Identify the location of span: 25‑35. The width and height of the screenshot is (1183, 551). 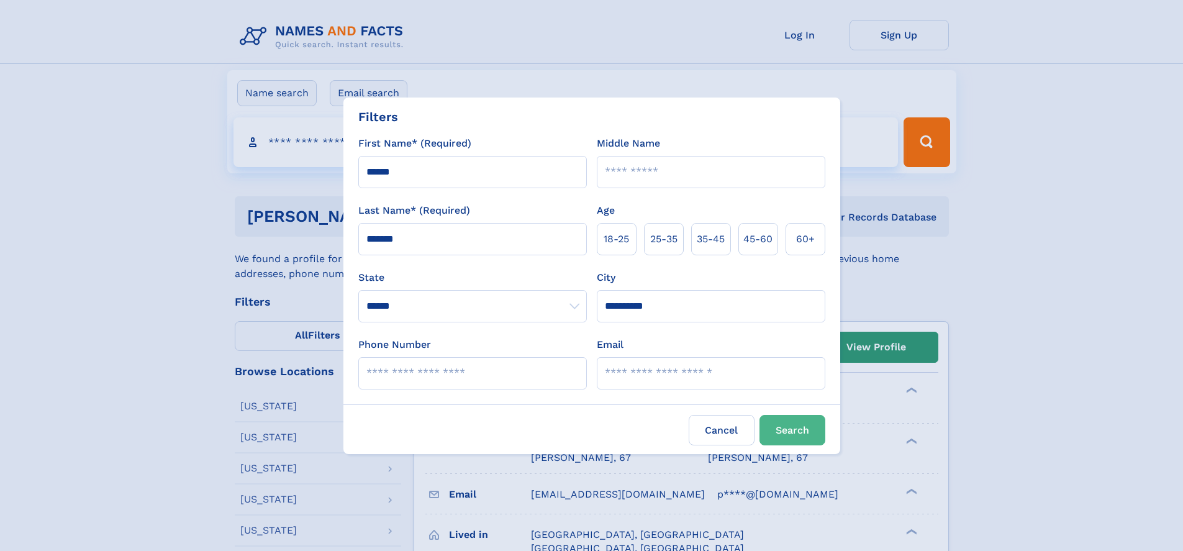
(664, 239).